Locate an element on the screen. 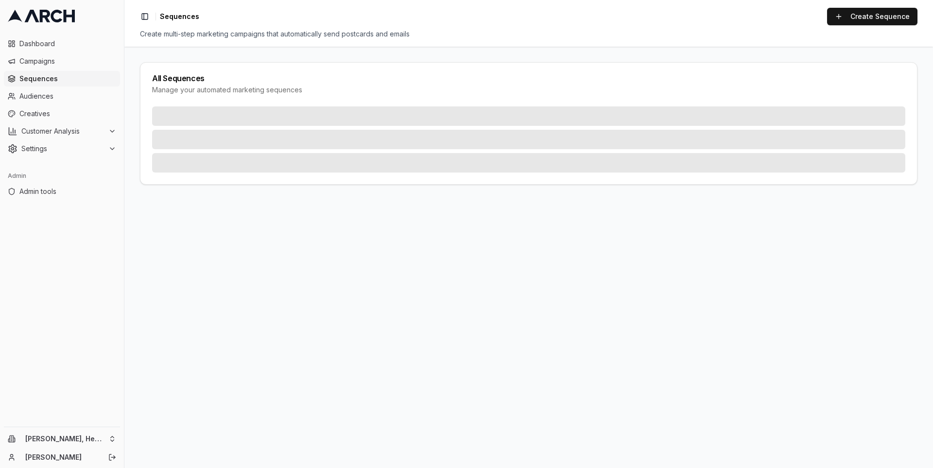 The image size is (933, 468). a: Sequences is located at coordinates (62, 79).